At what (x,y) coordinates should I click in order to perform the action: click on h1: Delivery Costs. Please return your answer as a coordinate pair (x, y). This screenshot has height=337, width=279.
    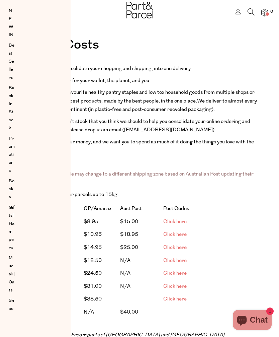
    Looking at the image, I should click on (140, 48).